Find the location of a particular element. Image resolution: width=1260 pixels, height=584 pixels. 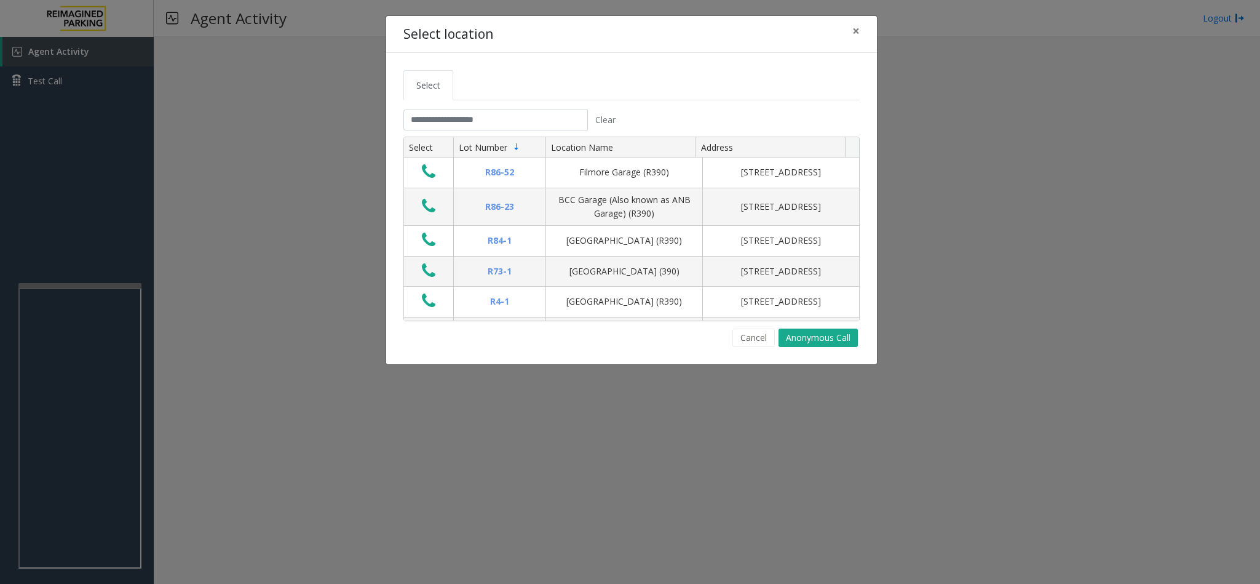

span: Select is located at coordinates (428, 85).